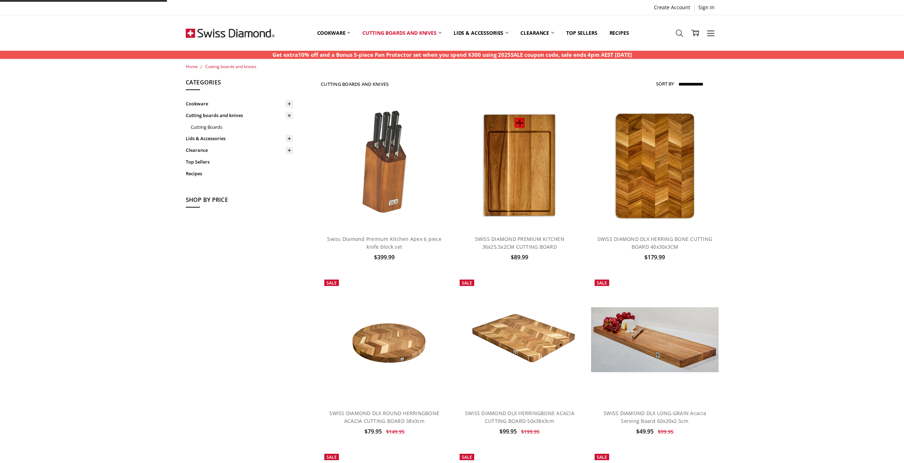  Describe the element at coordinates (231, 66) in the screenshot. I see `span: Cutting boards and knives` at that location.